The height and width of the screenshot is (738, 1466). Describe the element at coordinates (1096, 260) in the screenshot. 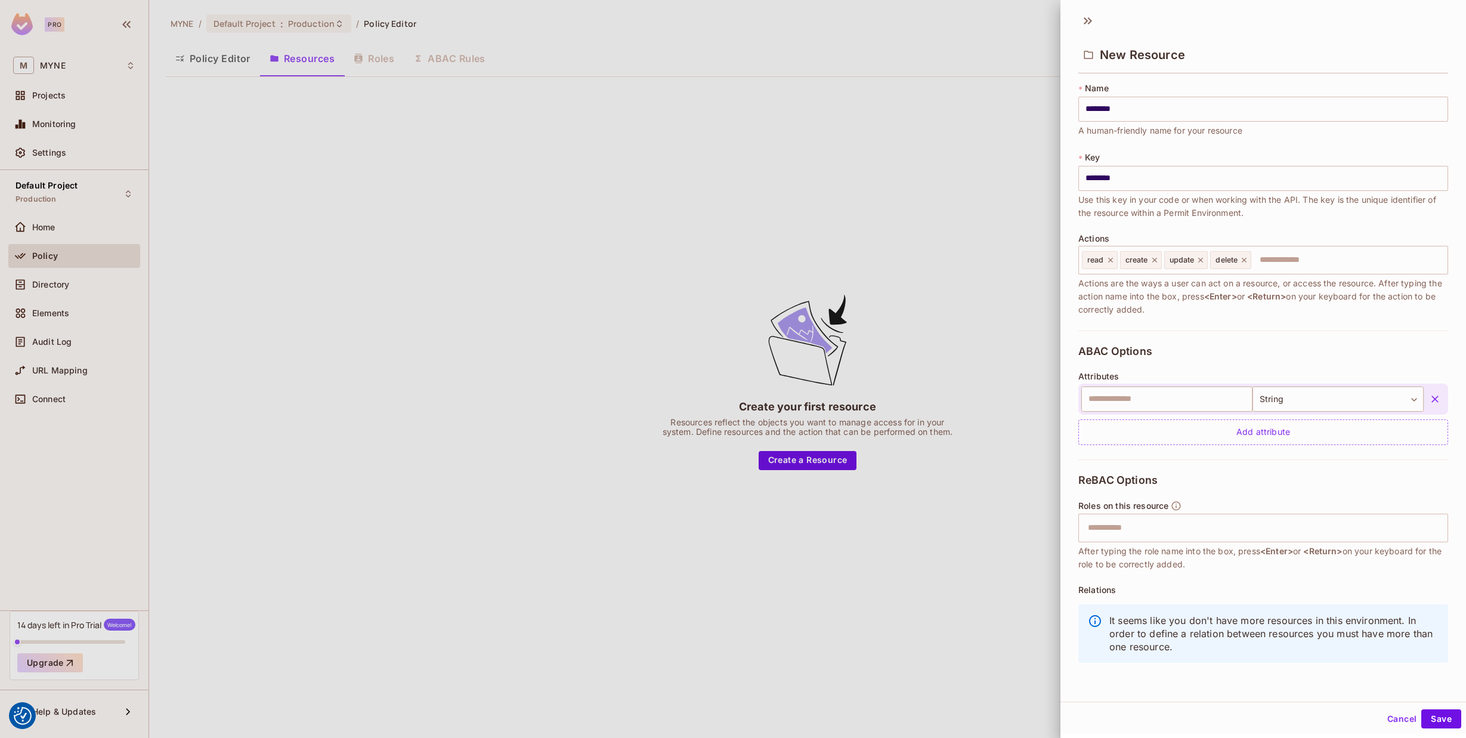

I see `span: read` at that location.